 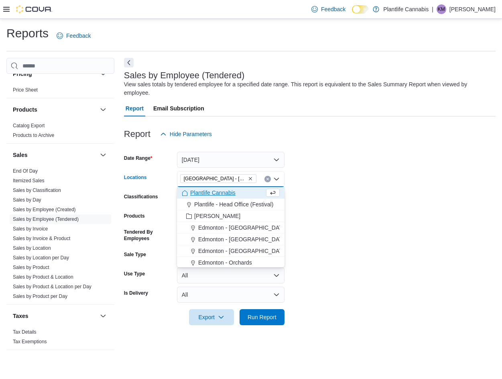 I want to click on span: Email Subscription, so click(x=179, y=108).